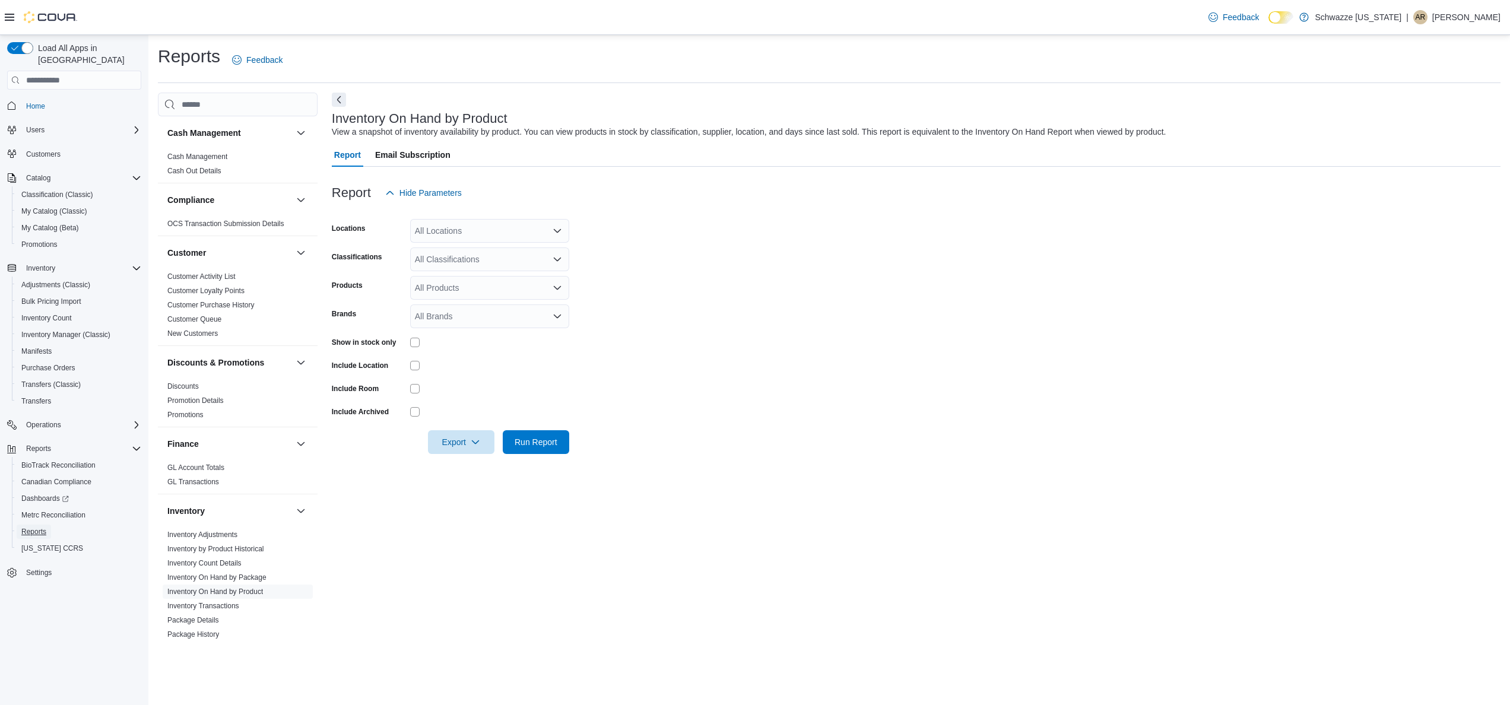 The width and height of the screenshot is (1510, 705). I want to click on a: Reports, so click(34, 532).